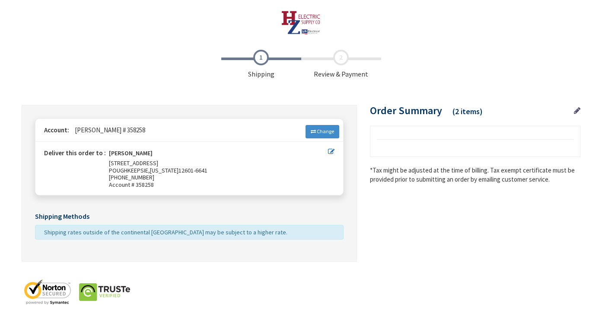  What do you see at coordinates (467, 111) in the screenshot?
I see `span: (2 items)` at bounding box center [467, 111].